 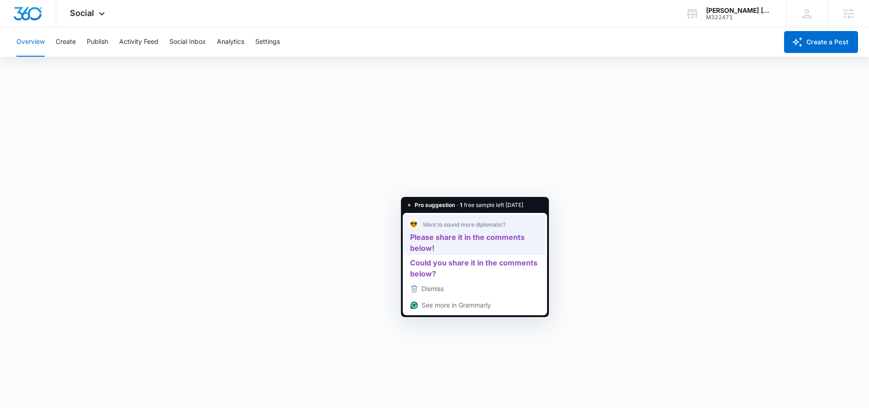 I want to click on button: Activity Feed, so click(x=139, y=42).